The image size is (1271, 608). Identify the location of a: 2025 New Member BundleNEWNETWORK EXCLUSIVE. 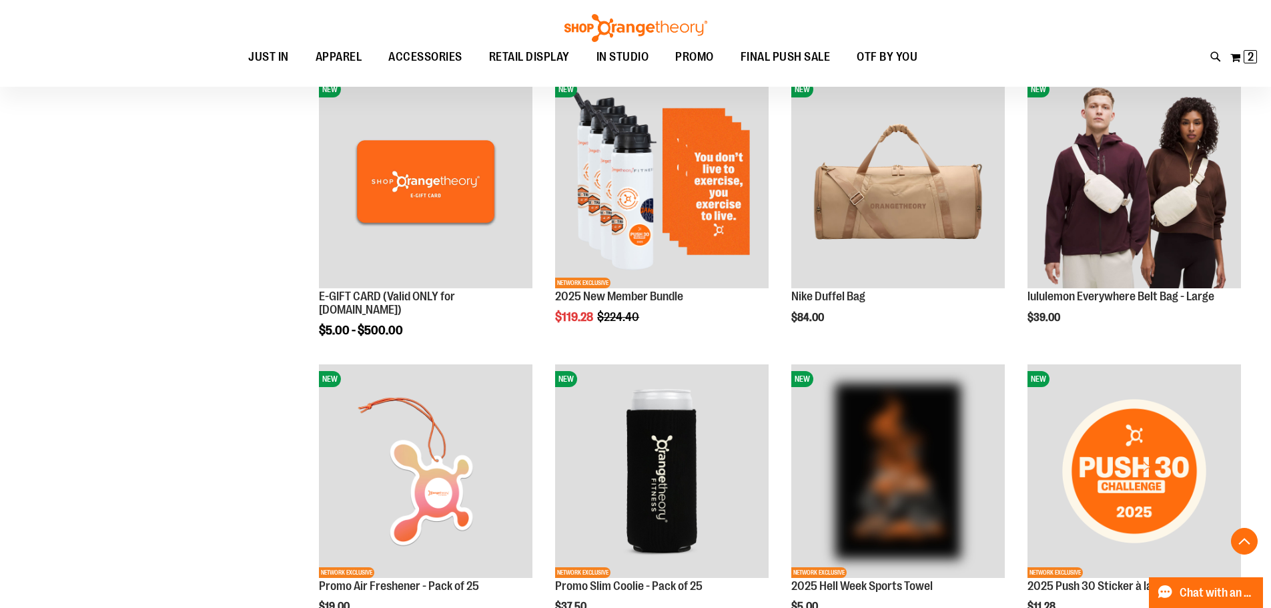
(662, 182).